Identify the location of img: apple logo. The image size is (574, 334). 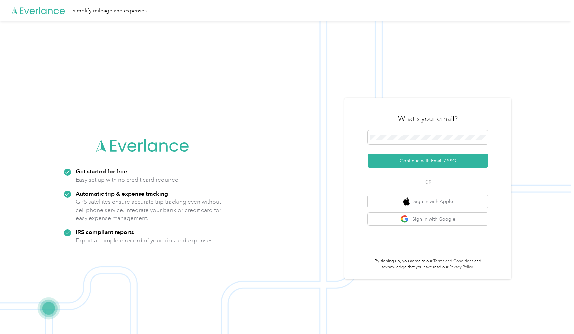
(406, 201).